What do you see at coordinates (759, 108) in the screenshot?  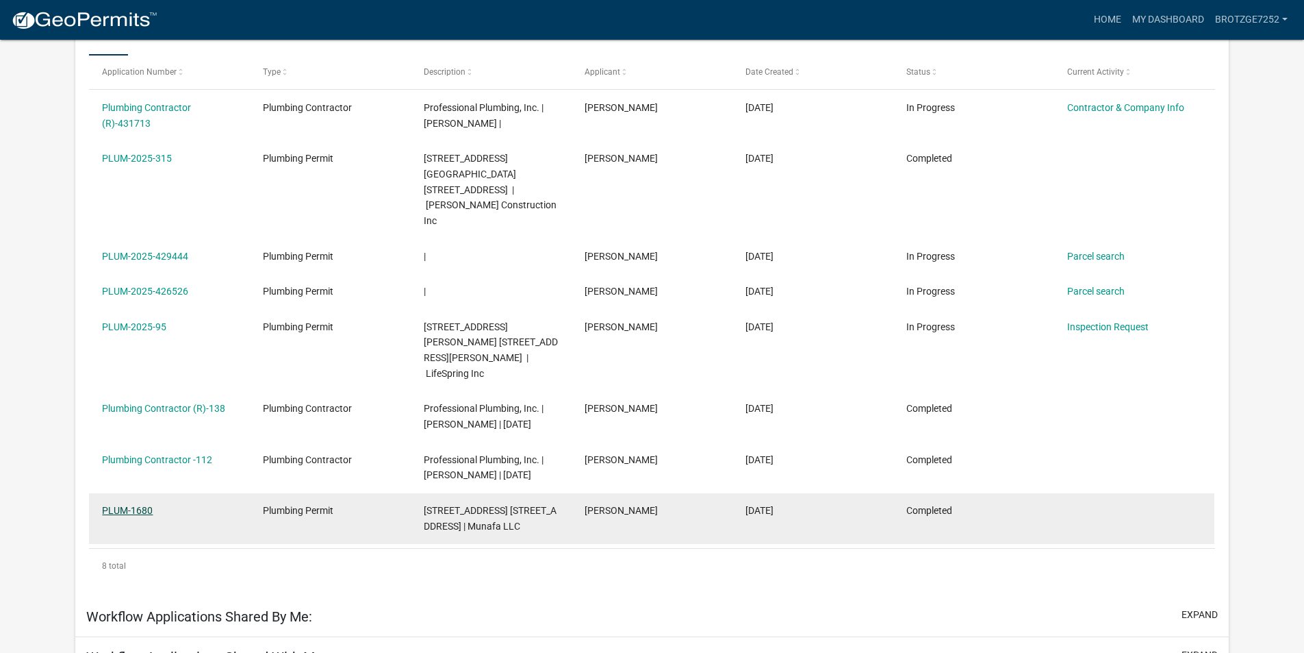 I see `span: 06/05/2025` at bounding box center [759, 108].